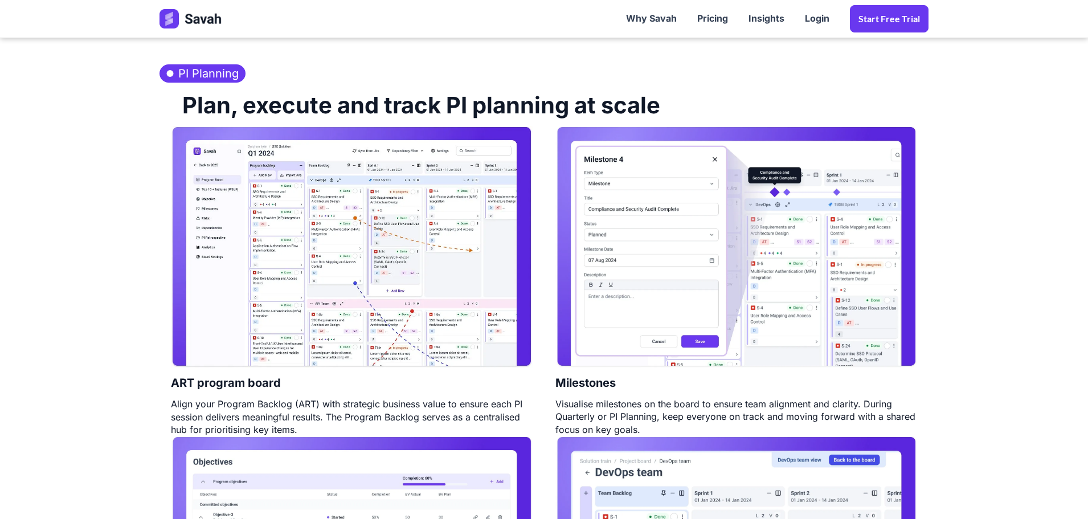 Image resolution: width=1088 pixels, height=519 pixels. I want to click on a: Start Free trial, so click(890, 19).